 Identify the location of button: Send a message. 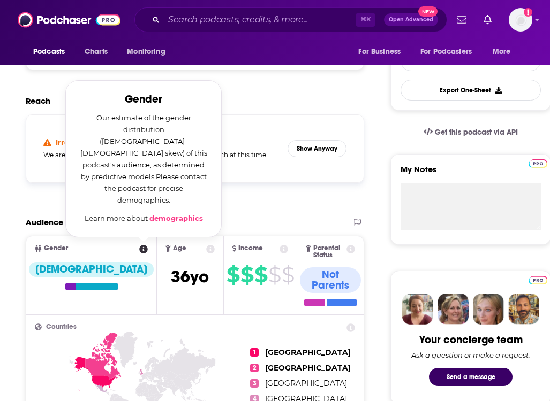
(470, 377).